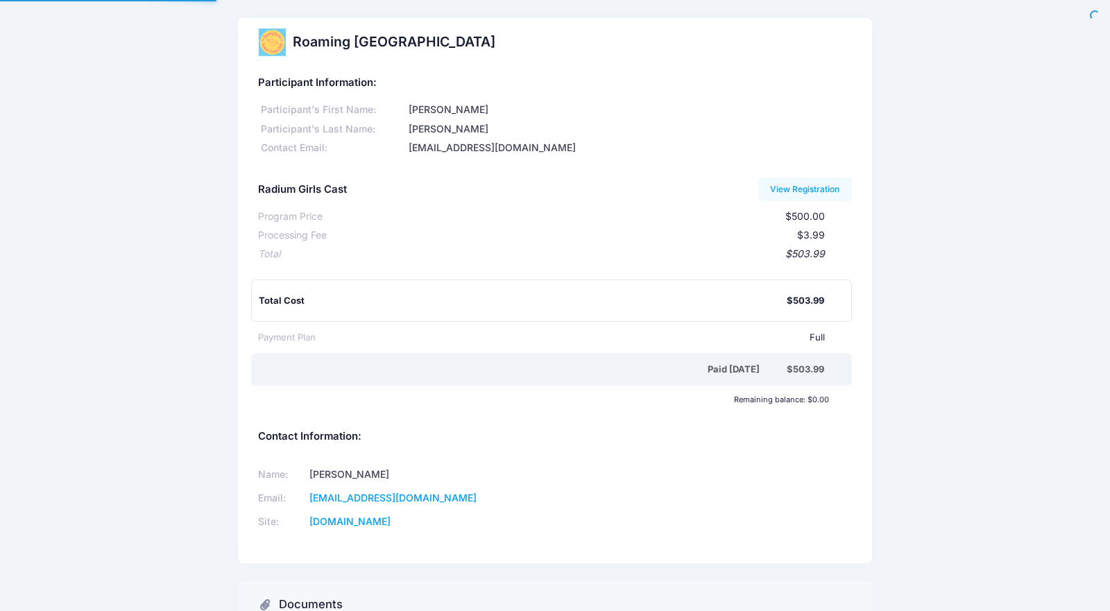 The height and width of the screenshot is (611, 1110). I want to click on h5: Participant Information:, so click(554, 83).